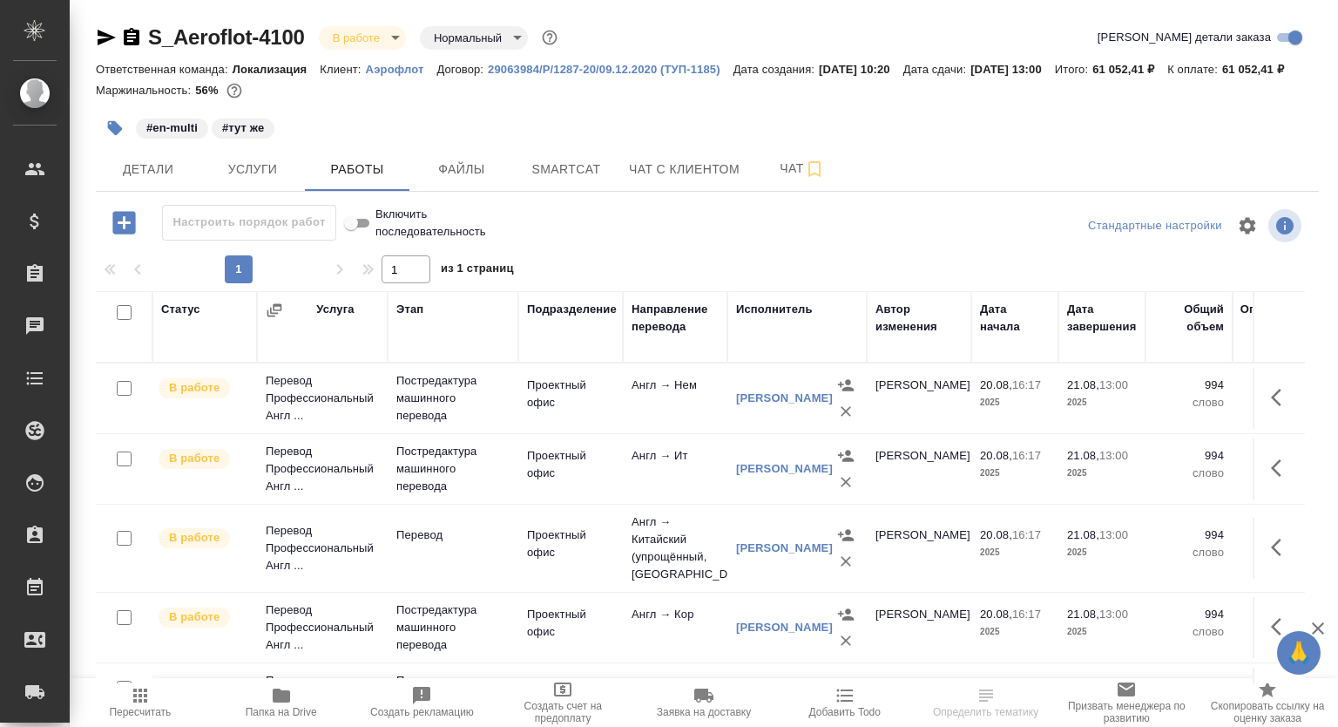 Image resolution: width=1338 pixels, height=727 pixels. I want to click on a: 29063984/Р/1287-20/09.12.2020 (ТУП-1185), so click(611, 68).